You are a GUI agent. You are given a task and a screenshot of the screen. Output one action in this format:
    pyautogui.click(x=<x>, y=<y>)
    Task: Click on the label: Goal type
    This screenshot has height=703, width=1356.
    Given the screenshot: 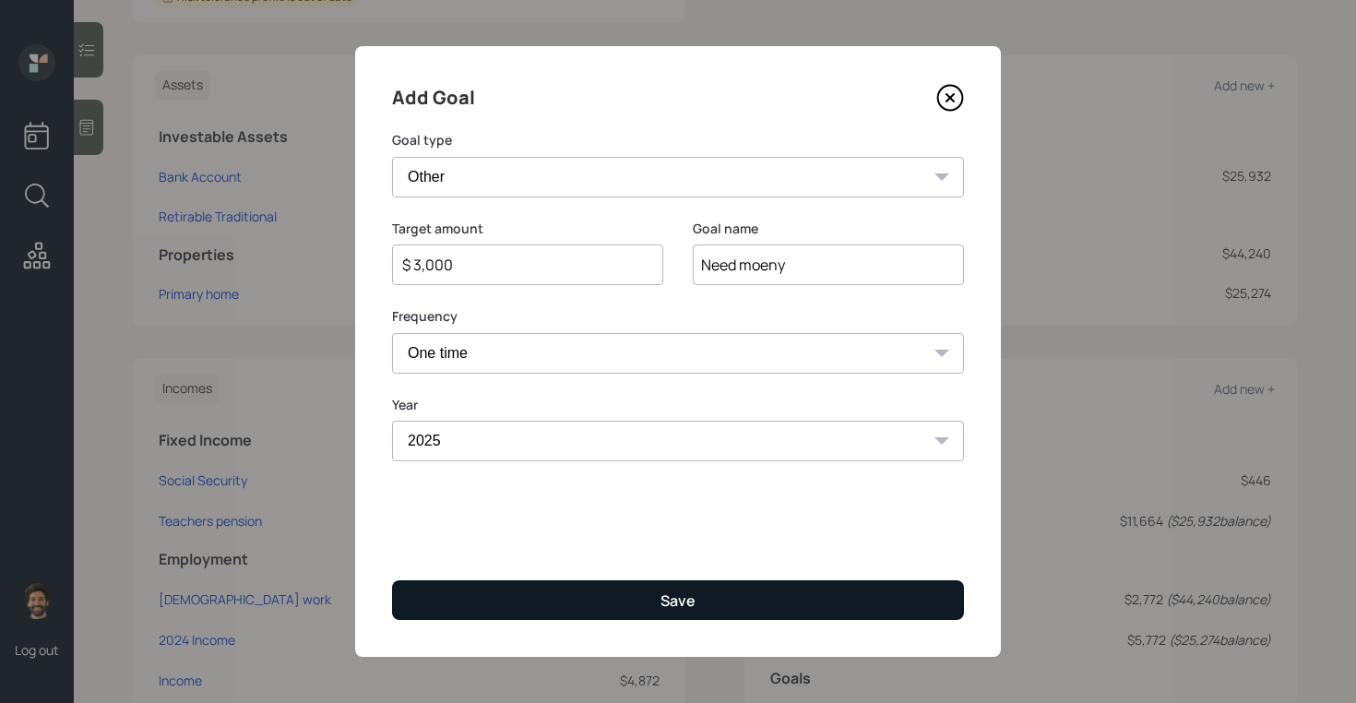 What is the action you would take?
    pyautogui.click(x=678, y=140)
    